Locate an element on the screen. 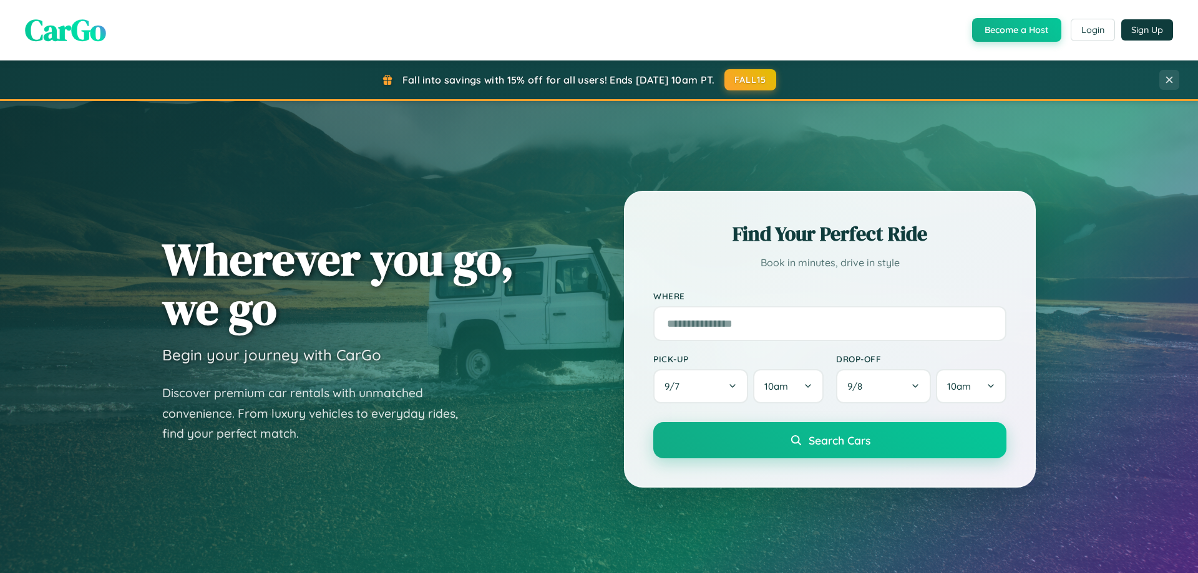  label: Where is located at coordinates (830, 296).